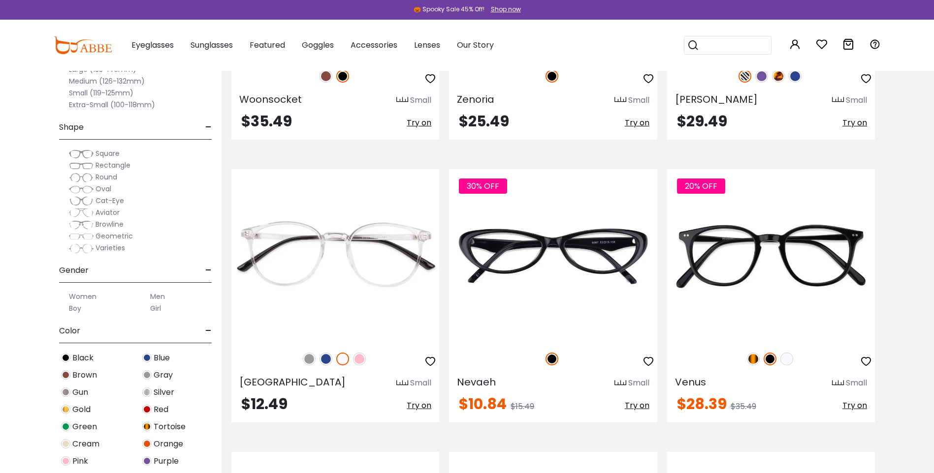 This screenshot has height=473, width=934. I want to click on span: Brown, so click(85, 375).